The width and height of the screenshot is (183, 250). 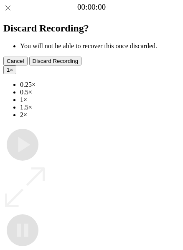 What do you see at coordinates (10, 70) in the screenshot?
I see `button: 1×` at bounding box center [10, 70].